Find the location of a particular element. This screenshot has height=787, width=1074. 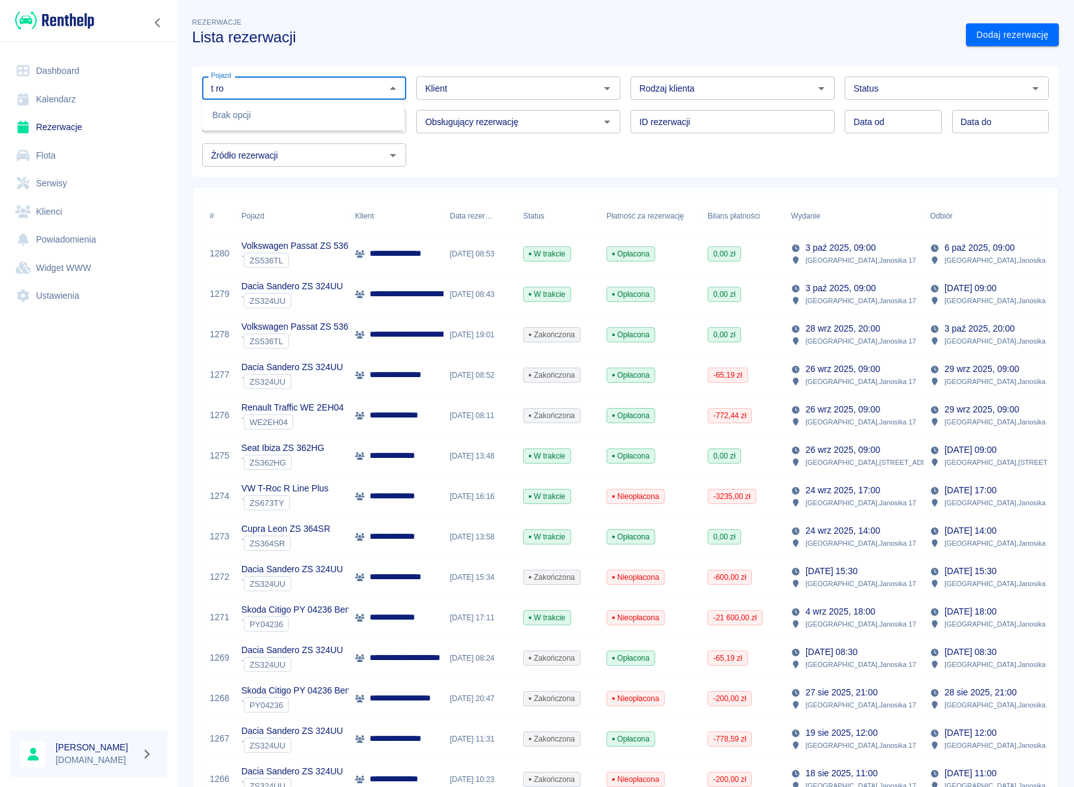

button: Zamknij is located at coordinates (393, 88).